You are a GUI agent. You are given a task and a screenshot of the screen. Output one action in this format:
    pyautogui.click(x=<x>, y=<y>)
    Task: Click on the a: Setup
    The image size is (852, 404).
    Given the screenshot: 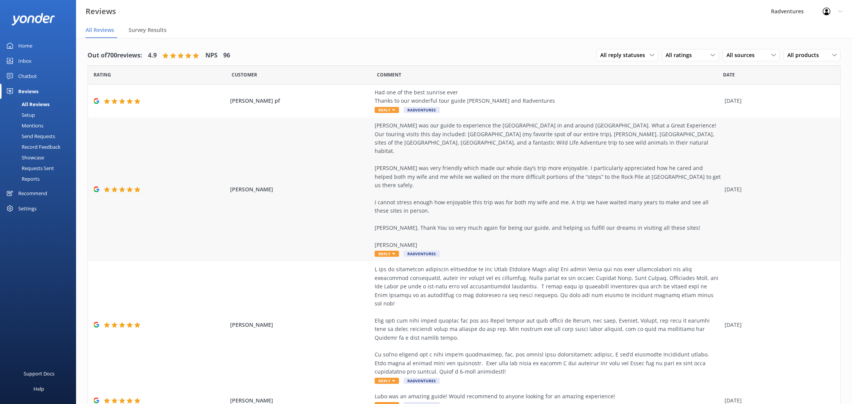 What is the action you would take?
    pyautogui.click(x=40, y=115)
    